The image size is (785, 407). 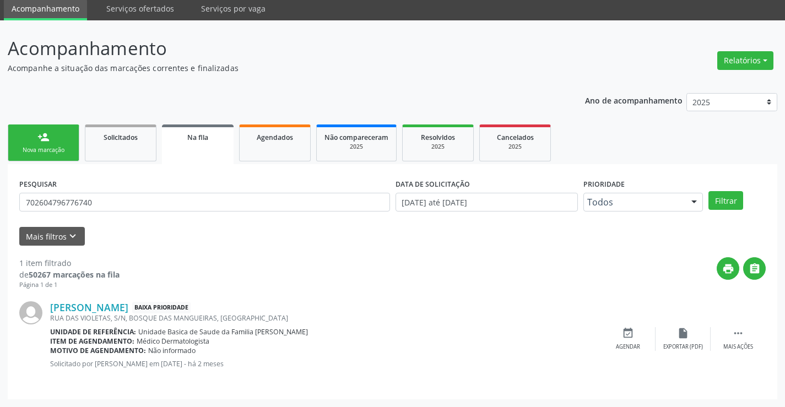 I want to click on b: Motivo de agendamento:, so click(x=98, y=350).